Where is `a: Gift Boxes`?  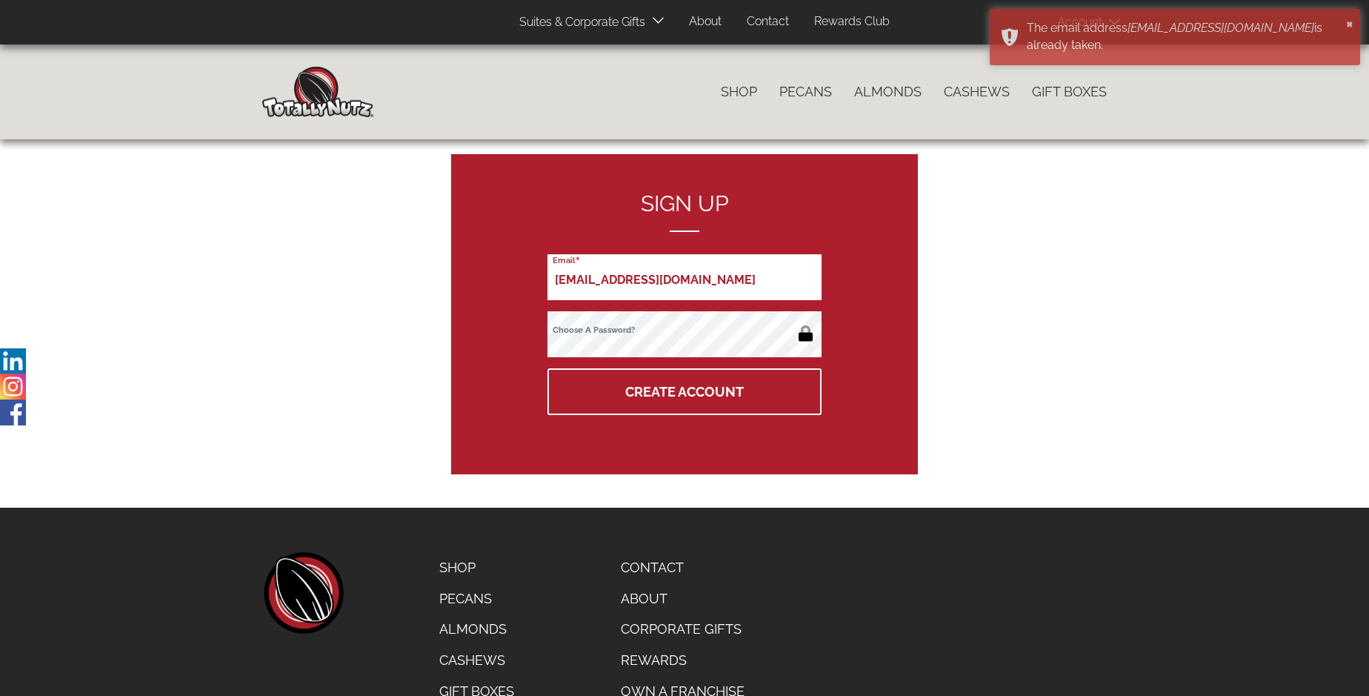 a: Gift Boxes is located at coordinates (1069, 92).